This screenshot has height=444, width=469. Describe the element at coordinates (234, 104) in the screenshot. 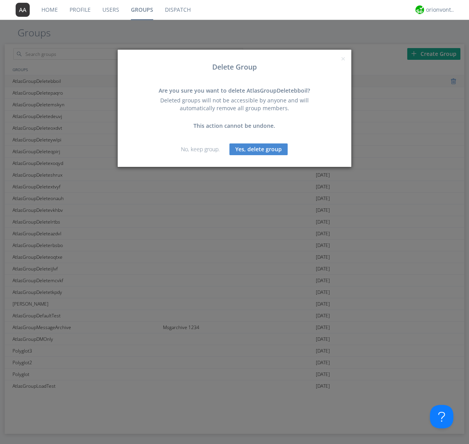

I see `div: Deleted groups will not be accessible by anyone and will automatically remove all group members.` at that location.